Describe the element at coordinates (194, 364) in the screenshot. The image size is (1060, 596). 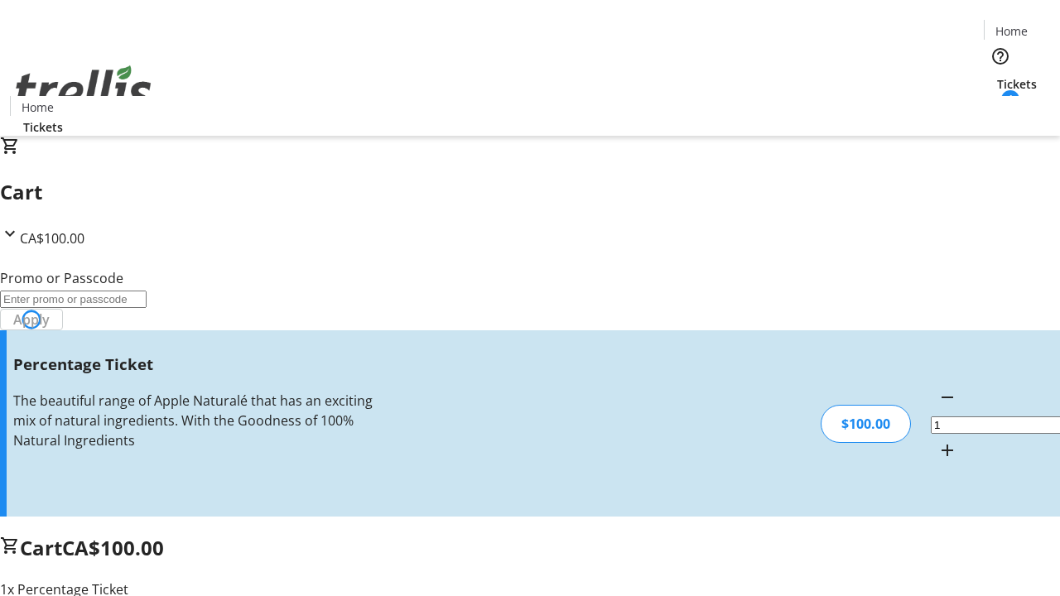
I see `h3: Percentage Ticket` at that location.